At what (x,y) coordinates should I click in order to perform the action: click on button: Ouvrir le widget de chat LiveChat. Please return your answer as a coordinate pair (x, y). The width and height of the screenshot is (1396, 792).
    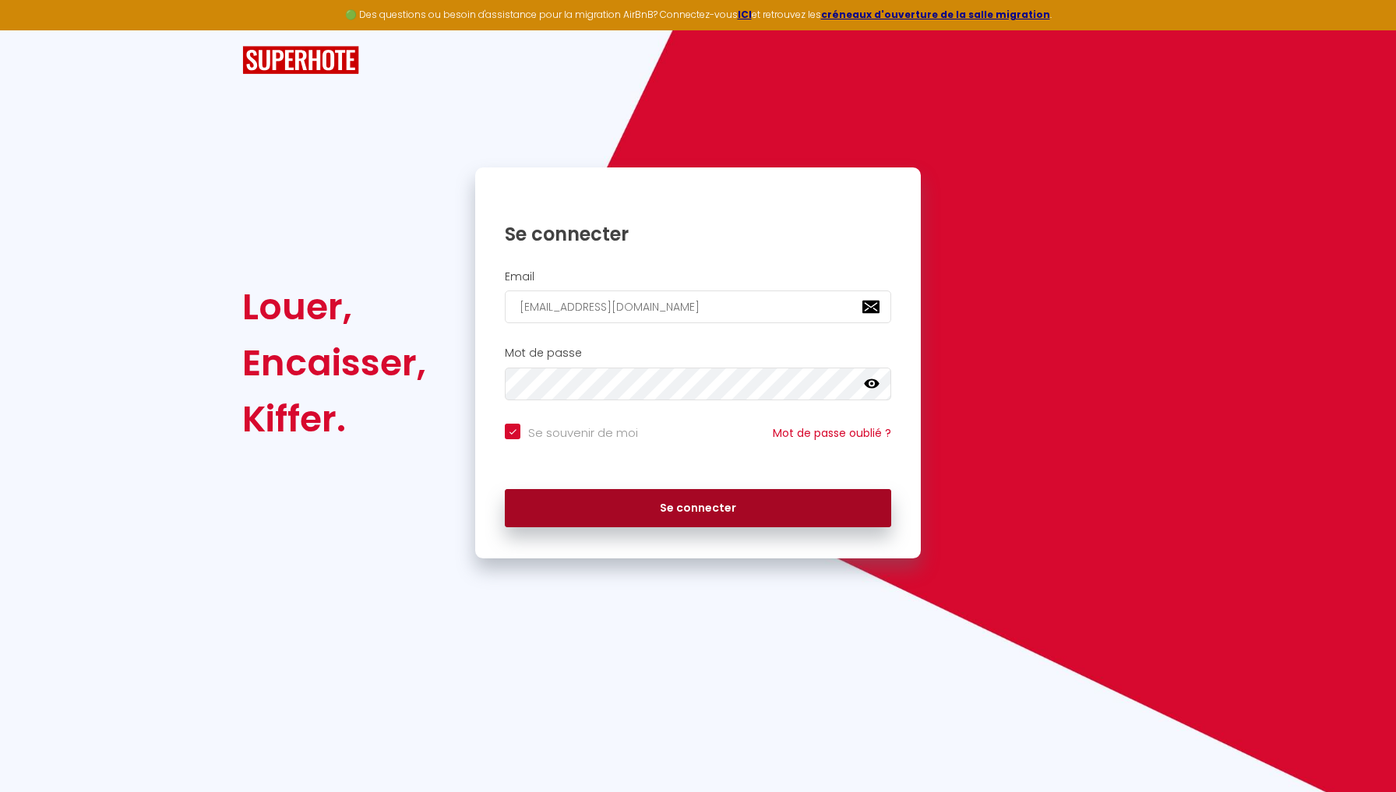
    Looking at the image, I should click on (36, 30).